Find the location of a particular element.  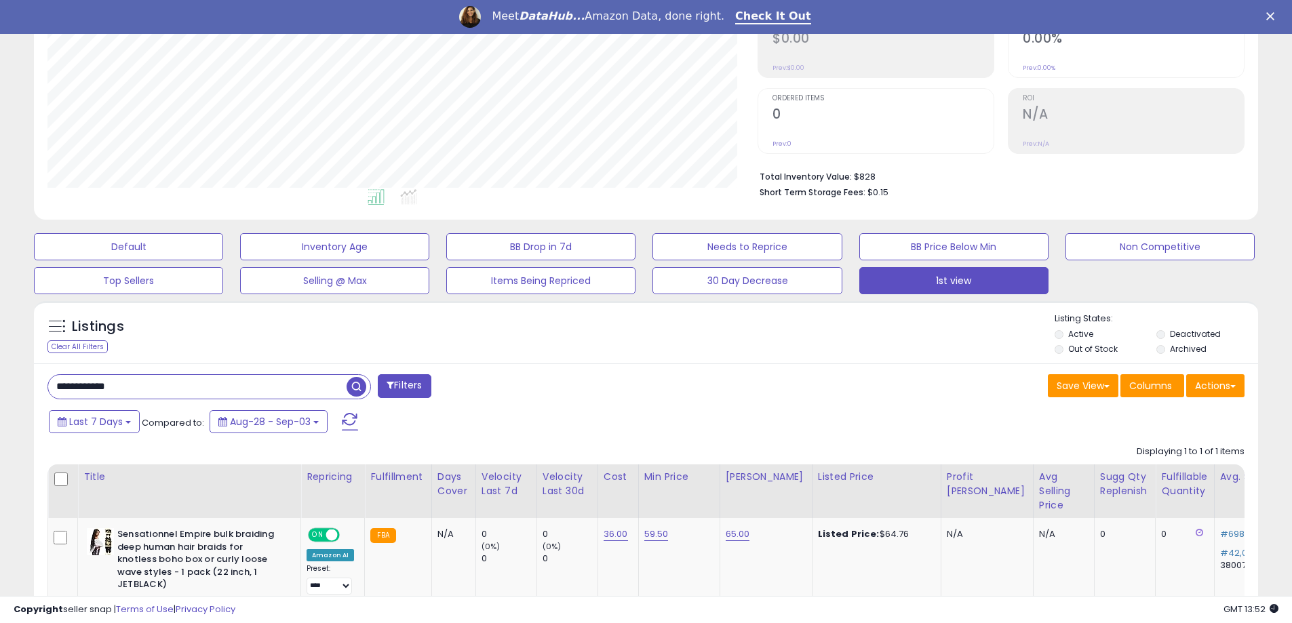

span: Compared to: is located at coordinates (173, 423).